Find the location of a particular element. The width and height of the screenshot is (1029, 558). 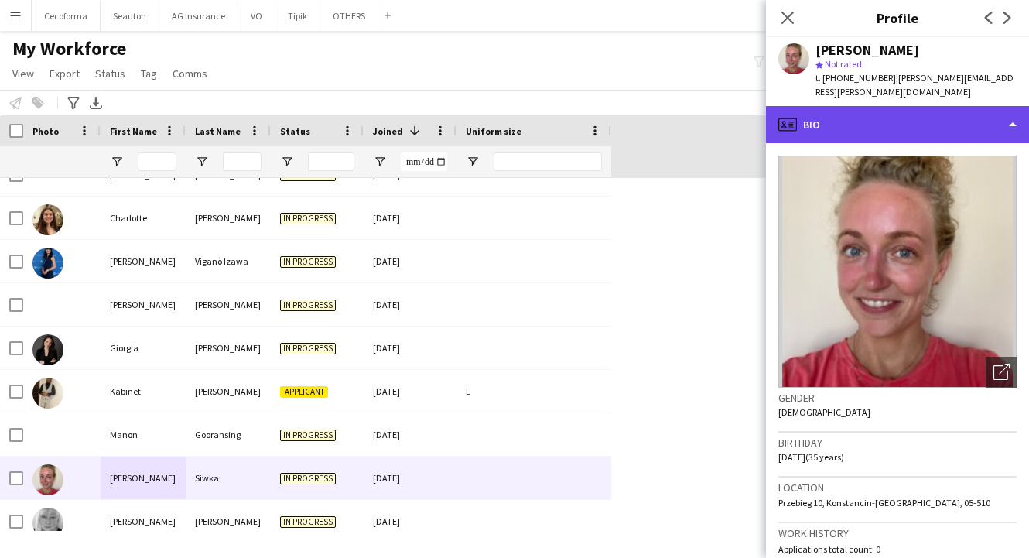

span: First Name is located at coordinates (133, 131).